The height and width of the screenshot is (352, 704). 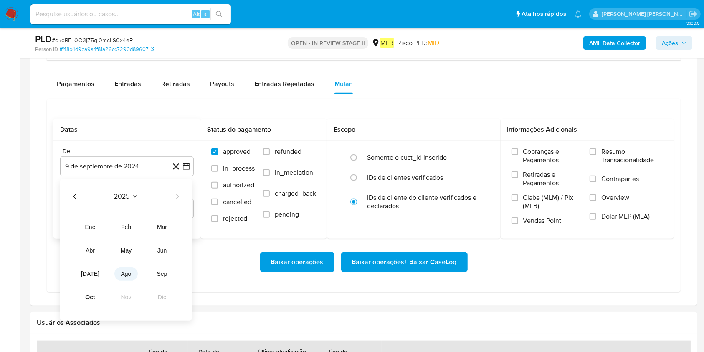 What do you see at coordinates (578, 14) in the screenshot?
I see `a: Notificações` at bounding box center [578, 14].